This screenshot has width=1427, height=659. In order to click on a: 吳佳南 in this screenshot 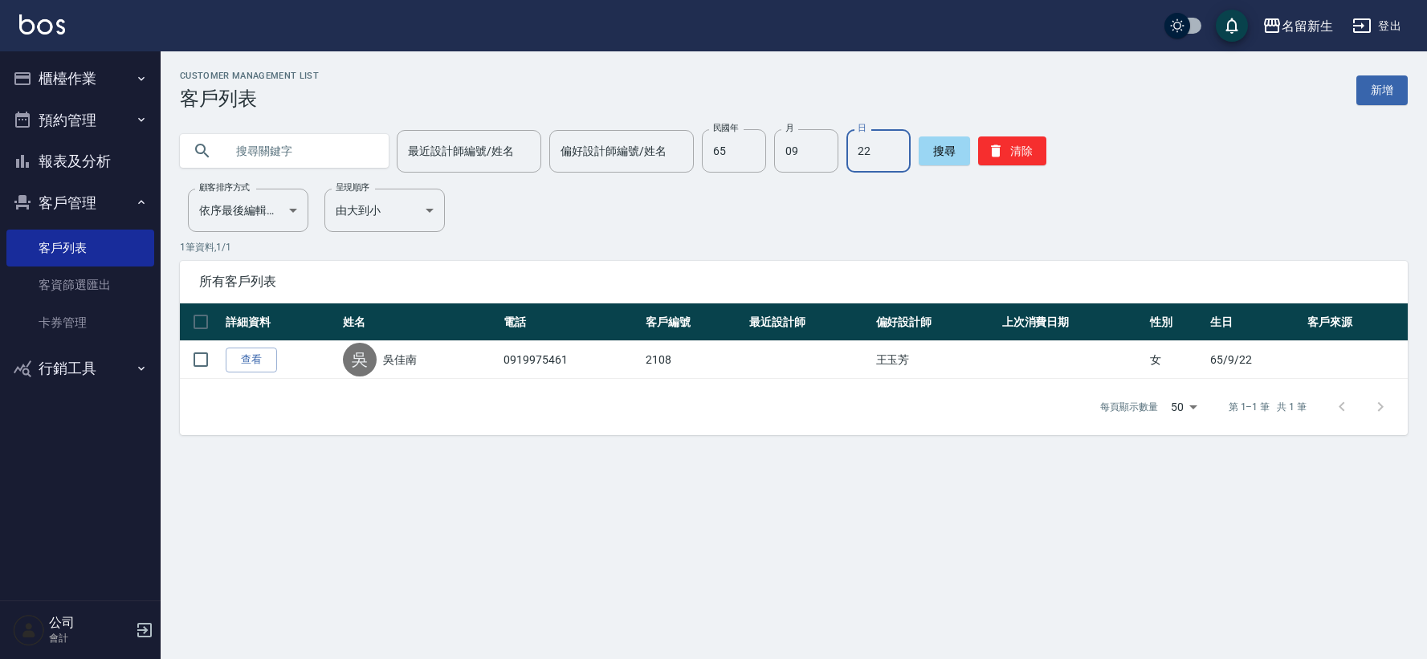, I will do `click(400, 360)`.